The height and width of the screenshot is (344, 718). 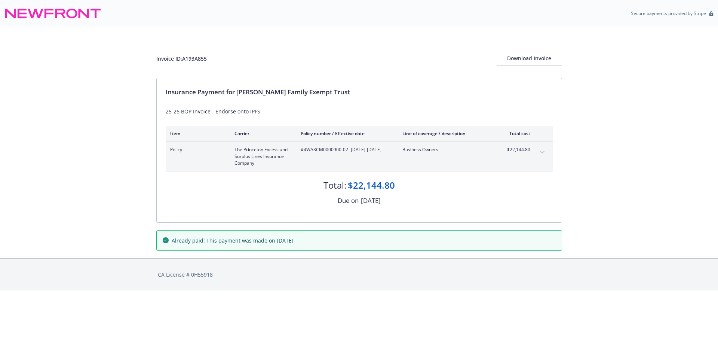 What do you see at coordinates (516, 133) in the screenshot?
I see `div: Total cost` at bounding box center [516, 133].